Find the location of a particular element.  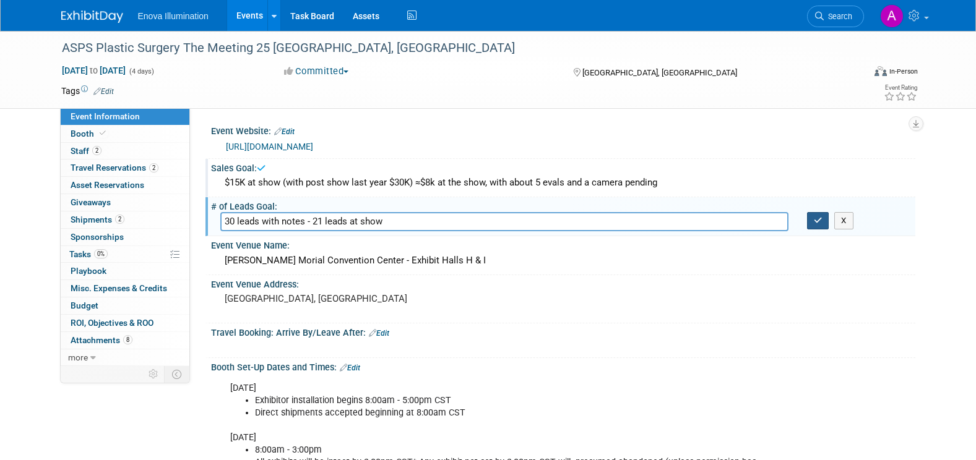

a: Attachments8 is located at coordinates (125, 340).